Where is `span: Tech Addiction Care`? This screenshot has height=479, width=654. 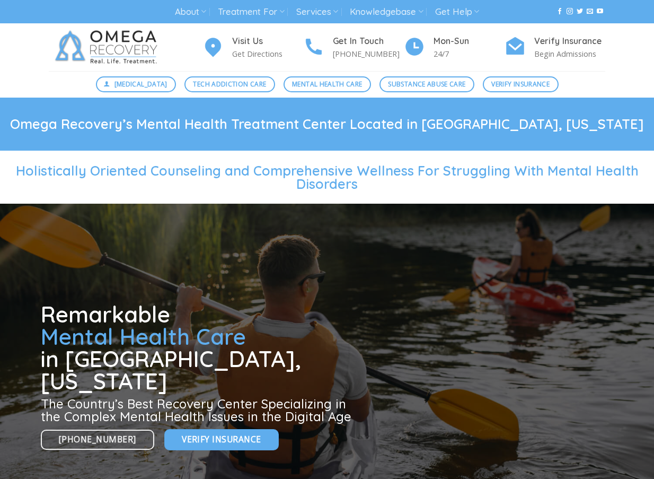
span: Tech Addiction Care is located at coordinates (230, 84).